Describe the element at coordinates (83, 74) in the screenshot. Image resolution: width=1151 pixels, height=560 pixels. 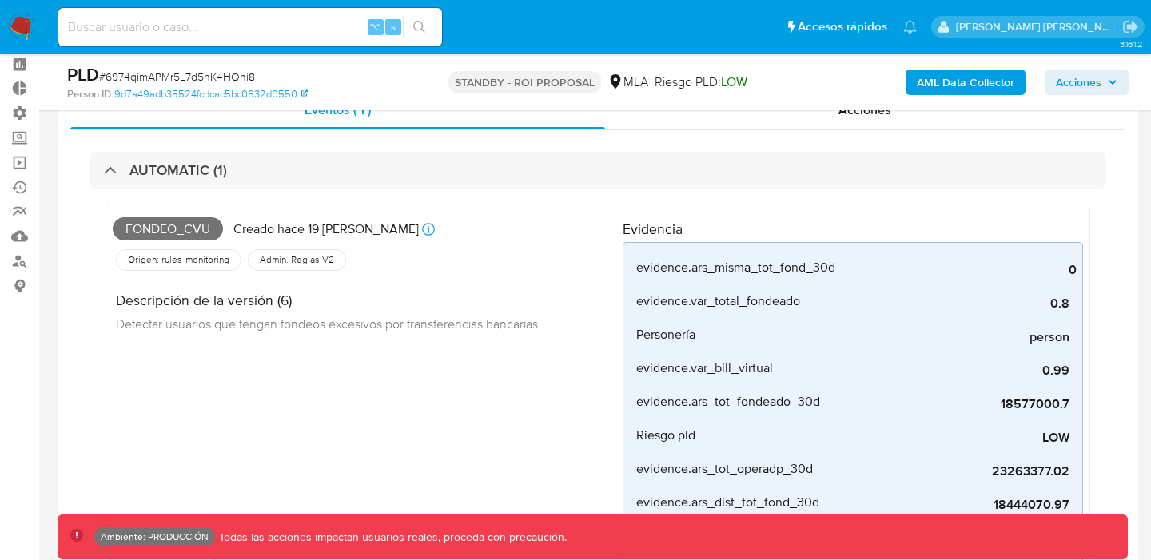
I see `b: PLD` at that location.